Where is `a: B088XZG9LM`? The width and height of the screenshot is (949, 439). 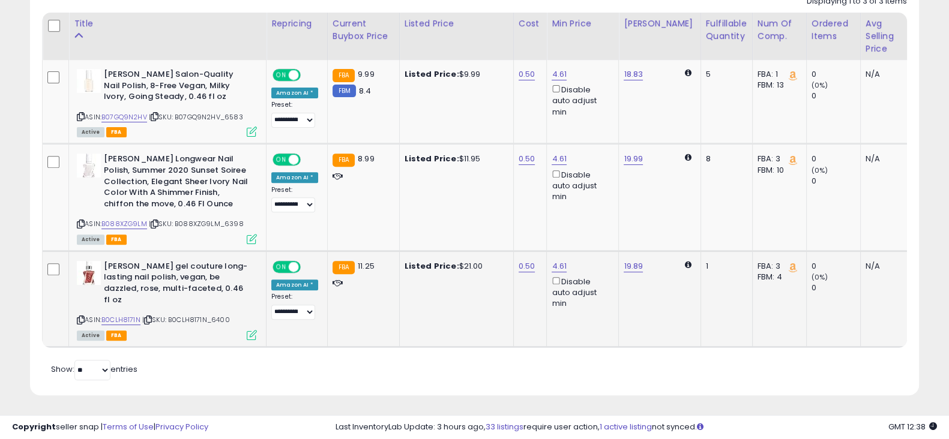 a: B088XZG9LM is located at coordinates (124, 224).